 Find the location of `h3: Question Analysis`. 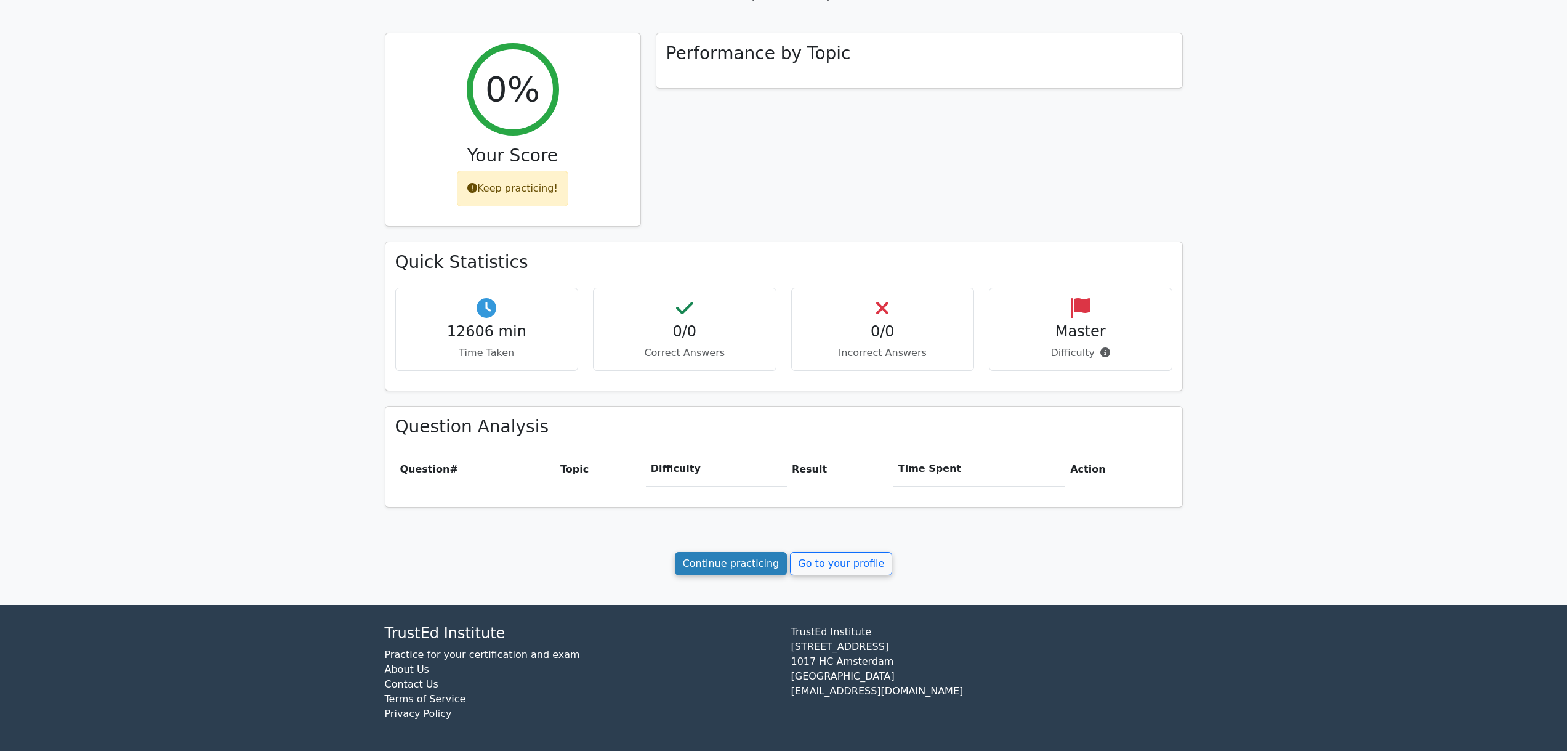

h3: Question Analysis is located at coordinates (784, 427).